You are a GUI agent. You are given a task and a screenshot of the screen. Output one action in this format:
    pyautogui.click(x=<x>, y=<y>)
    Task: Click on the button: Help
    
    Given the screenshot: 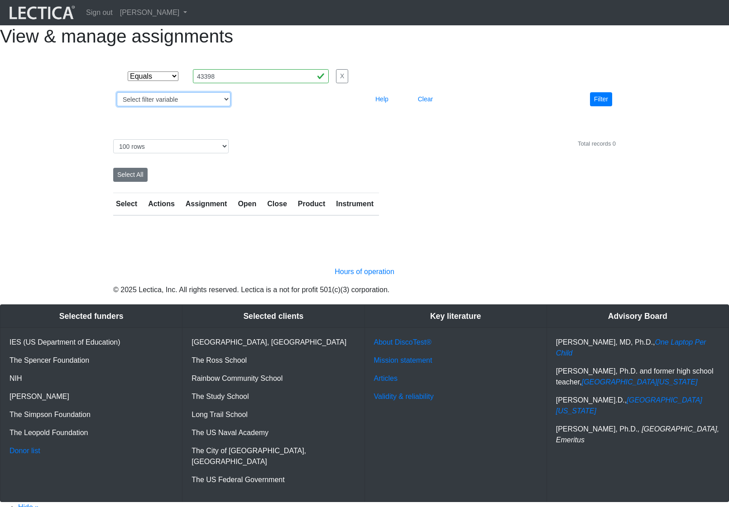 What is the action you would take?
    pyautogui.click(x=381, y=99)
    